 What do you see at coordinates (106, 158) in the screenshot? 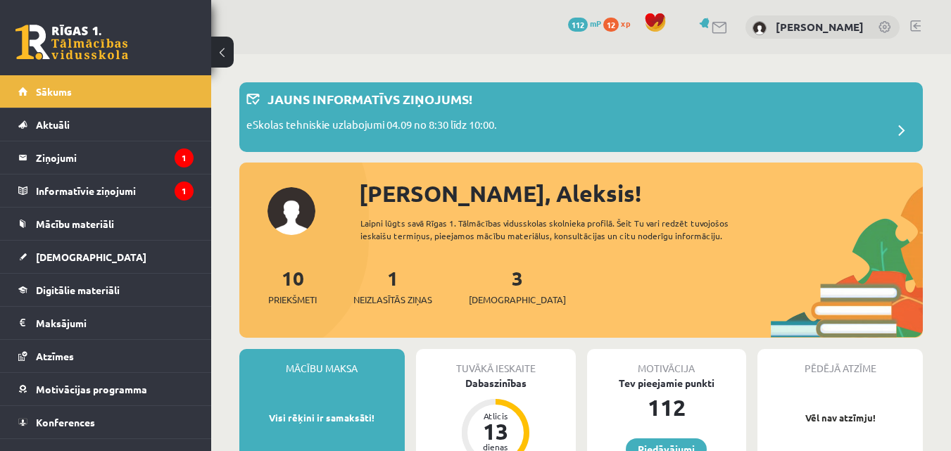
I see `a: Ziņojumi1` at bounding box center [106, 158].